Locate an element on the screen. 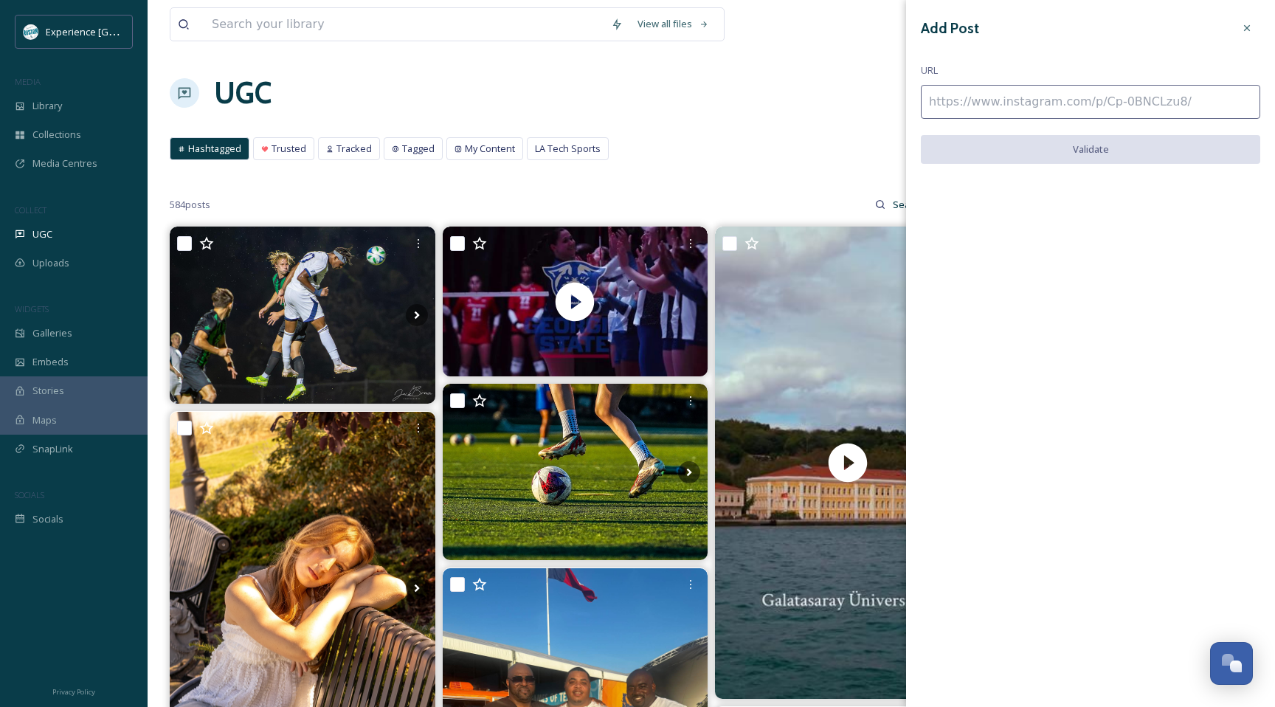 This screenshot has height=707, width=1275. span: UGC is located at coordinates (42, 234).